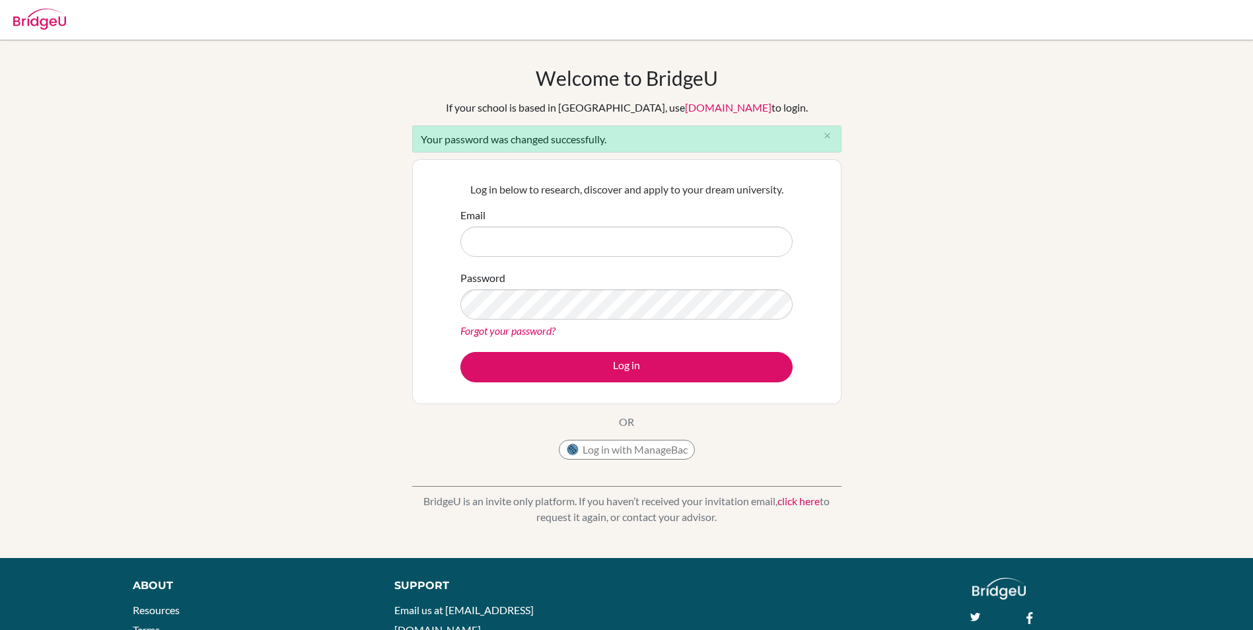  Describe the element at coordinates (248, 586) in the screenshot. I see `div: About` at that location.